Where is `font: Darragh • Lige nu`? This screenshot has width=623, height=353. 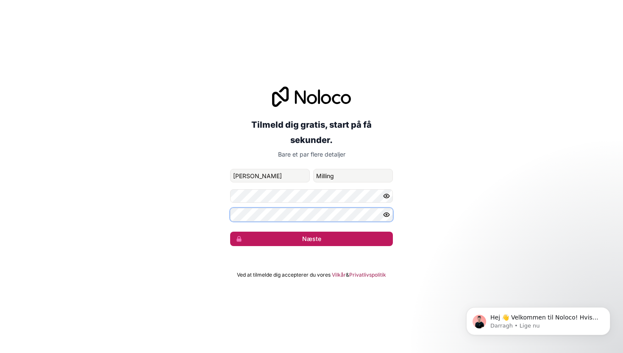 font: Darragh • Lige nu is located at coordinates (61, 36).